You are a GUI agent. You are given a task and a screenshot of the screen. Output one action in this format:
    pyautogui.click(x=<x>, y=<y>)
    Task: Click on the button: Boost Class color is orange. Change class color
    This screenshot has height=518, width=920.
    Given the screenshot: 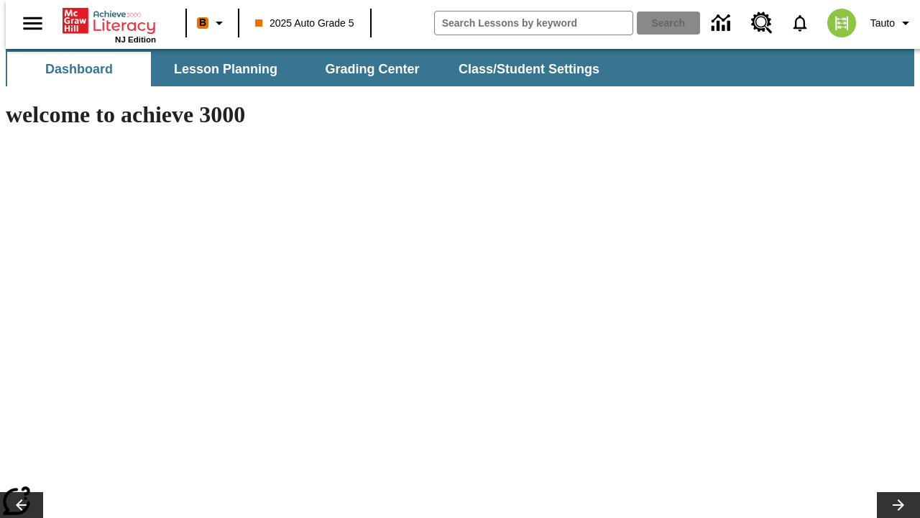 What is the action you would take?
    pyautogui.click(x=212, y=23)
    